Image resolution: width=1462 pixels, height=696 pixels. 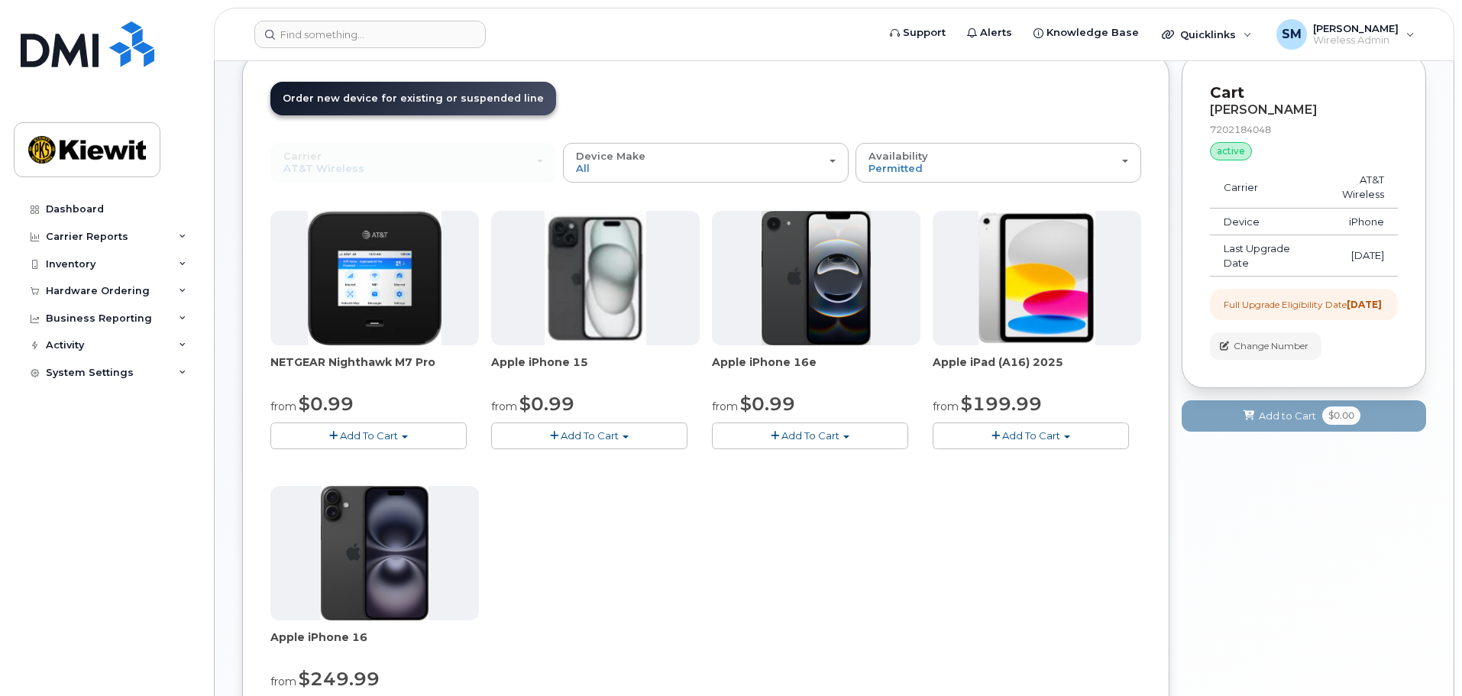 I want to click on div: NETGEAR Nighthawk M7 Pro, so click(x=374, y=370).